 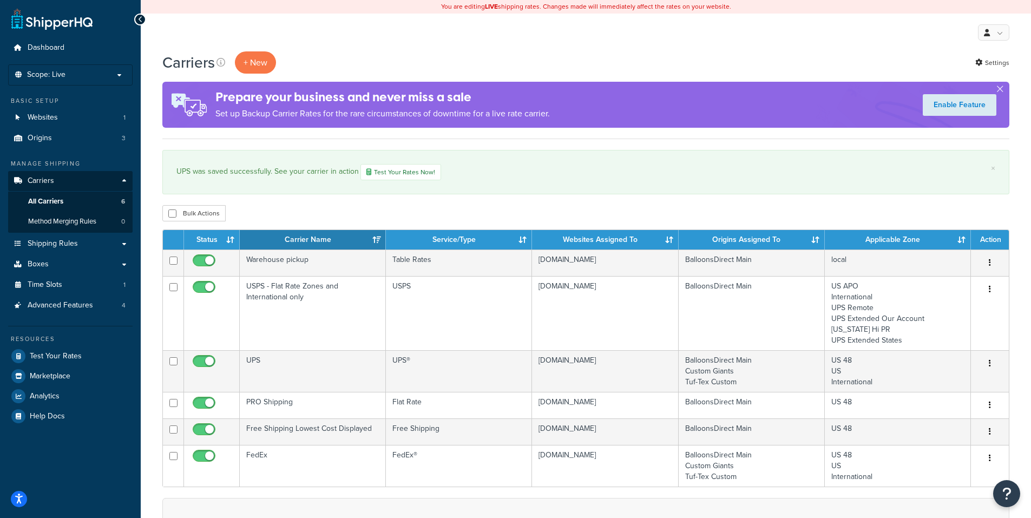 What do you see at coordinates (70, 356) in the screenshot?
I see `li: Test Your Rates` at bounding box center [70, 356].